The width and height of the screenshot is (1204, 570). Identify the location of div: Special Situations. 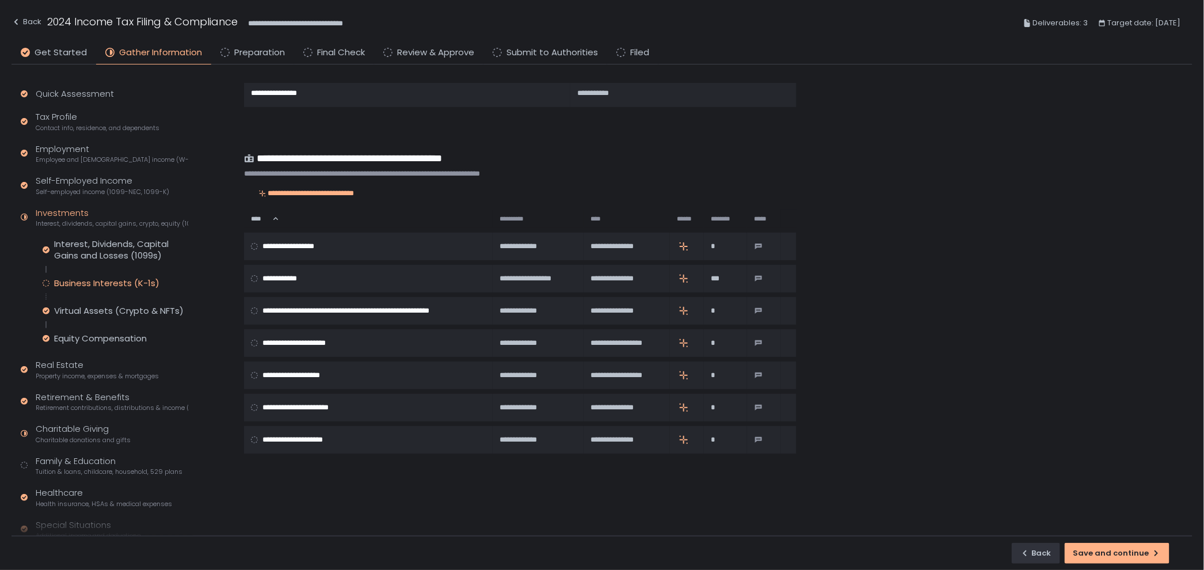
(88, 530).